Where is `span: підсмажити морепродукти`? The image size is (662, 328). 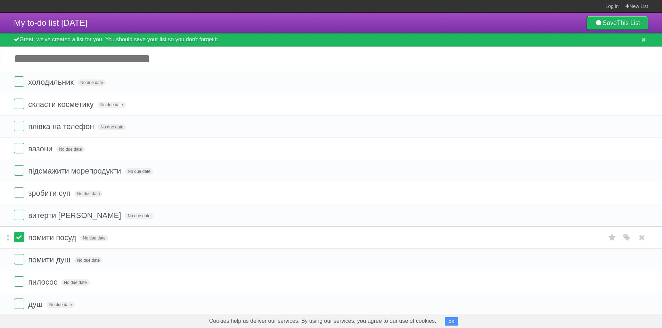
span: підсмажити морепродукти is located at coordinates (75, 171).